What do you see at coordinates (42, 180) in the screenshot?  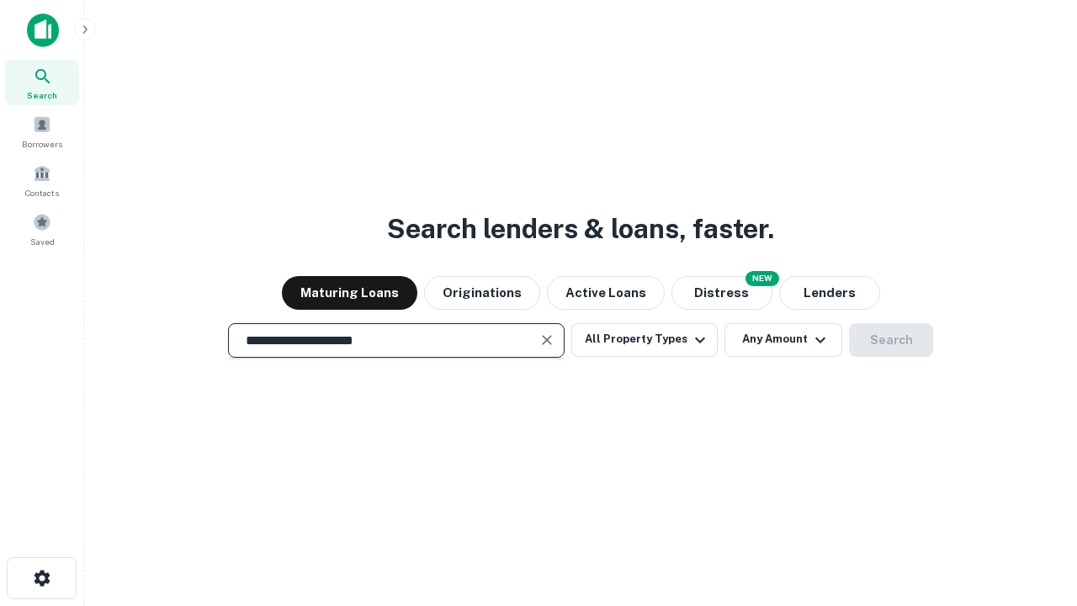 I see `a: Contacts` at bounding box center [42, 180].